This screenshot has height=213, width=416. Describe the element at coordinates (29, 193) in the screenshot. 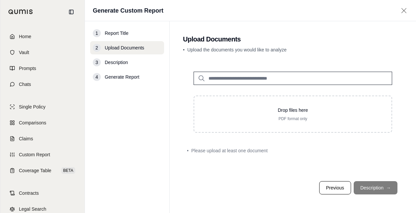

I see `span: Contracts` at that location.